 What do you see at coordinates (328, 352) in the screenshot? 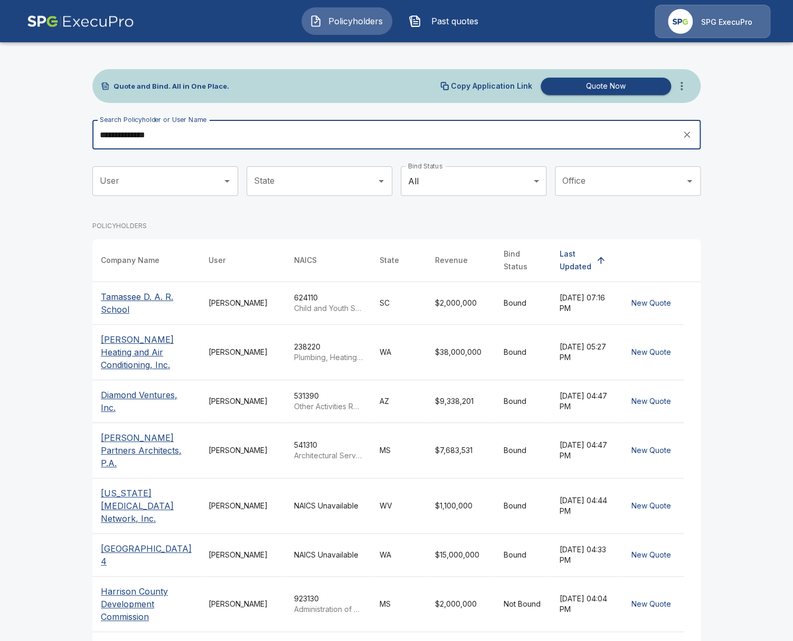
I see `div: 238220` at bounding box center [328, 352].